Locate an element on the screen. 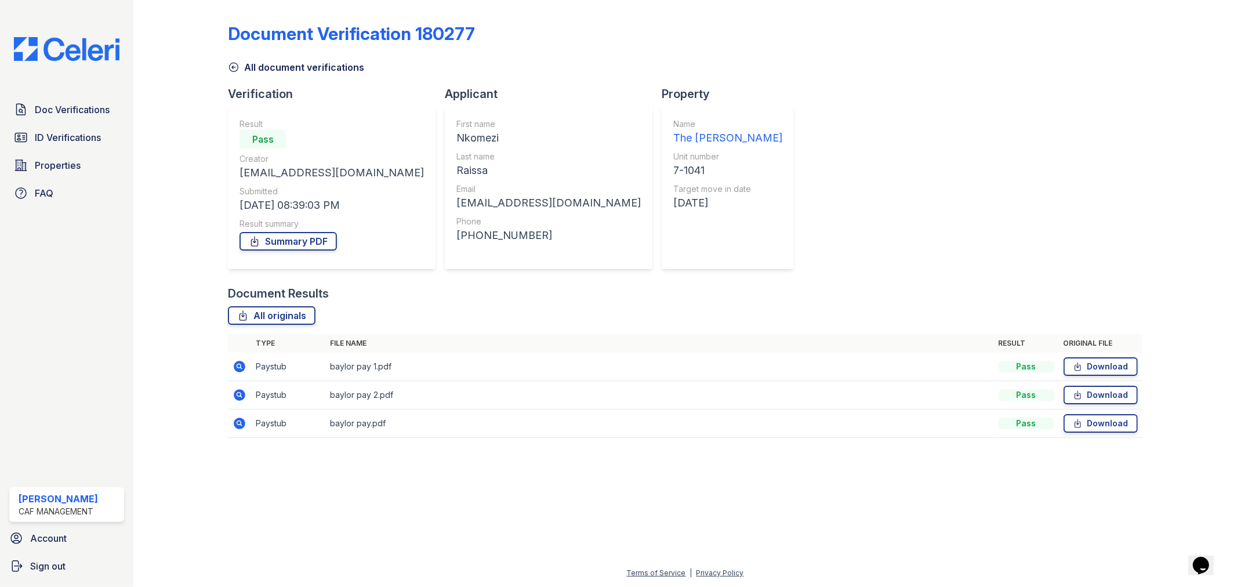 The width and height of the screenshot is (1237, 587). div: Raissa is located at coordinates (549, 171).